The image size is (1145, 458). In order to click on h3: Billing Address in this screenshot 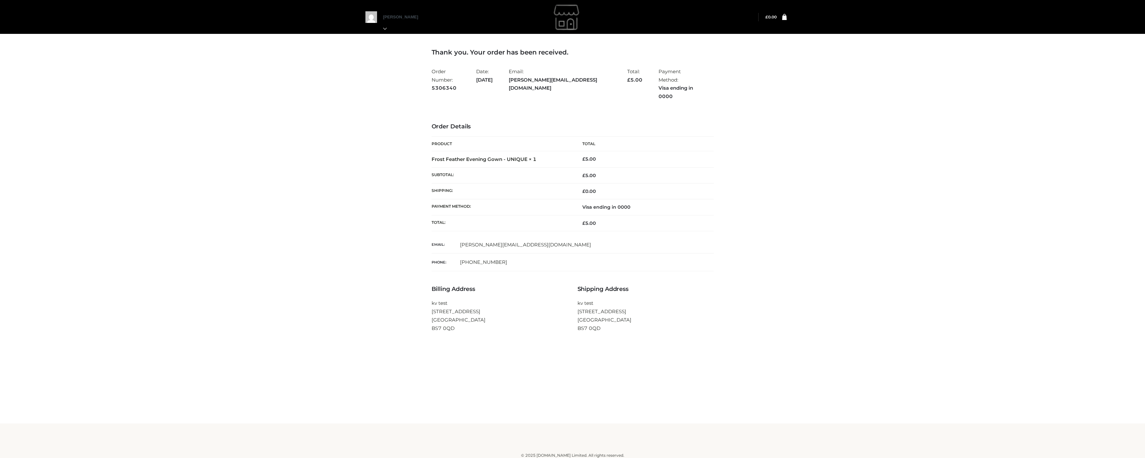, I will do `click(500, 290)`.